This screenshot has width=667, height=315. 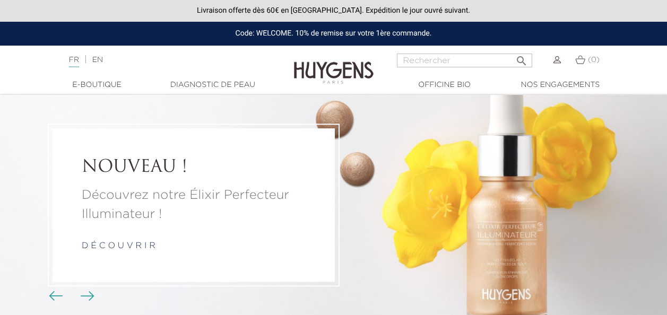 I want to click on a: EN, so click(x=98, y=60).